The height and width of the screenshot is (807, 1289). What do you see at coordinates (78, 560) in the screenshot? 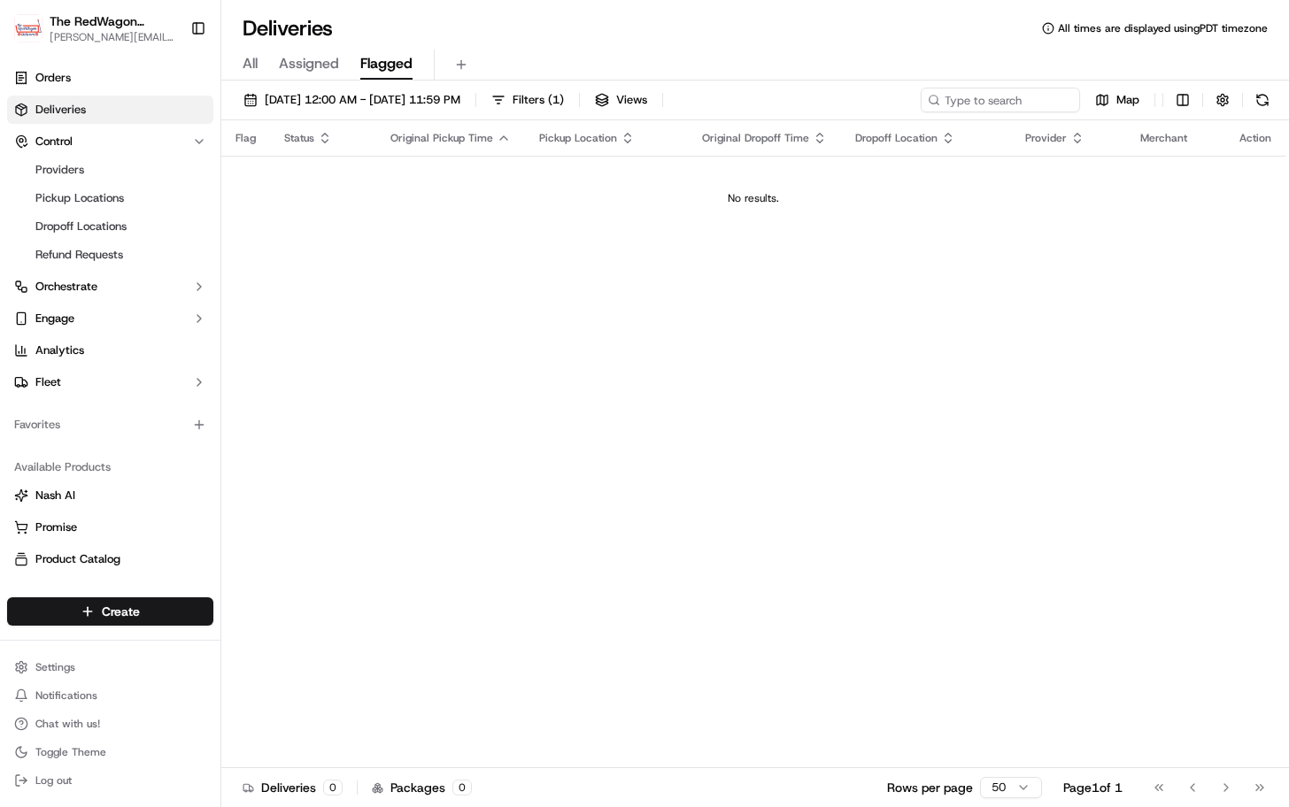
I see `span: Product Catalog` at bounding box center [78, 560].